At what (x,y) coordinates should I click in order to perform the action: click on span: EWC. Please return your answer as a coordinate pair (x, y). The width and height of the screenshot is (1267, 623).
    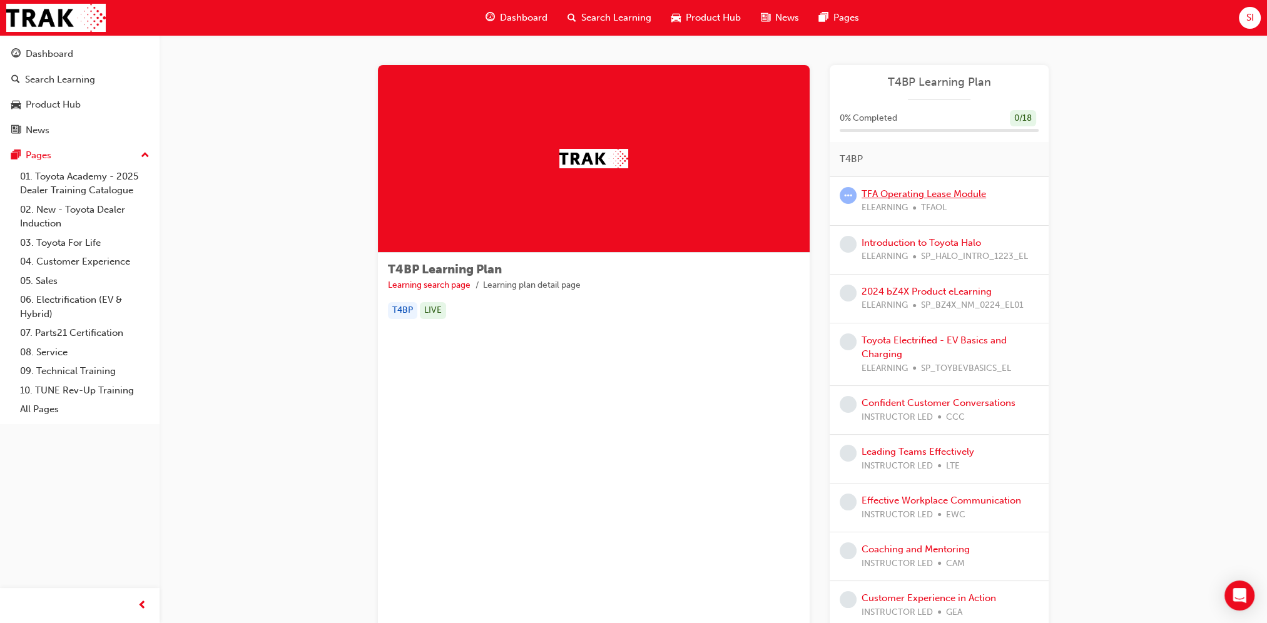
    Looking at the image, I should click on (956, 515).